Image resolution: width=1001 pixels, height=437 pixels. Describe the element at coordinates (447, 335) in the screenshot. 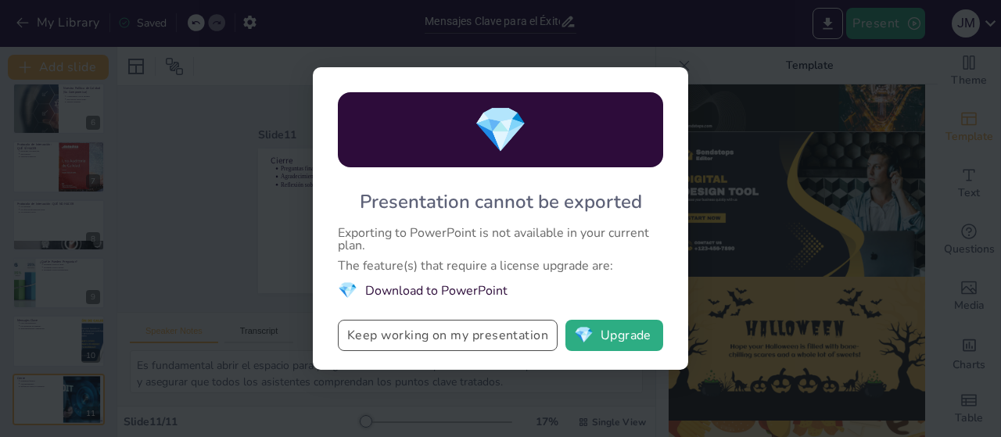

I see `button: Keep working on my presentation` at that location.